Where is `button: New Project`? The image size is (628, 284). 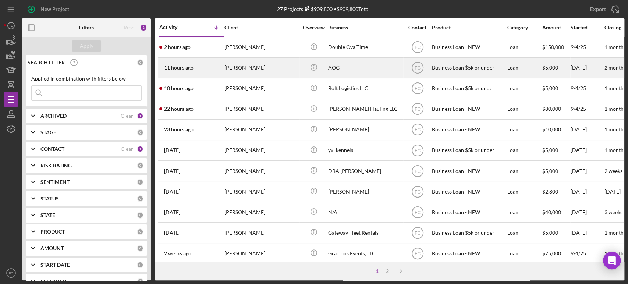 button: New Project is located at coordinates (49, 9).